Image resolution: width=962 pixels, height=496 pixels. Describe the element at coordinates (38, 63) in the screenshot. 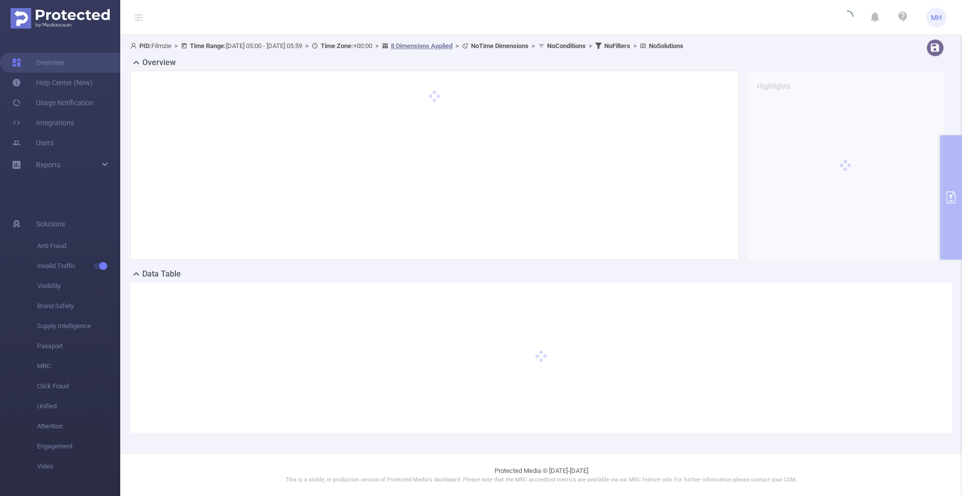

I see `a: Overview` at that location.